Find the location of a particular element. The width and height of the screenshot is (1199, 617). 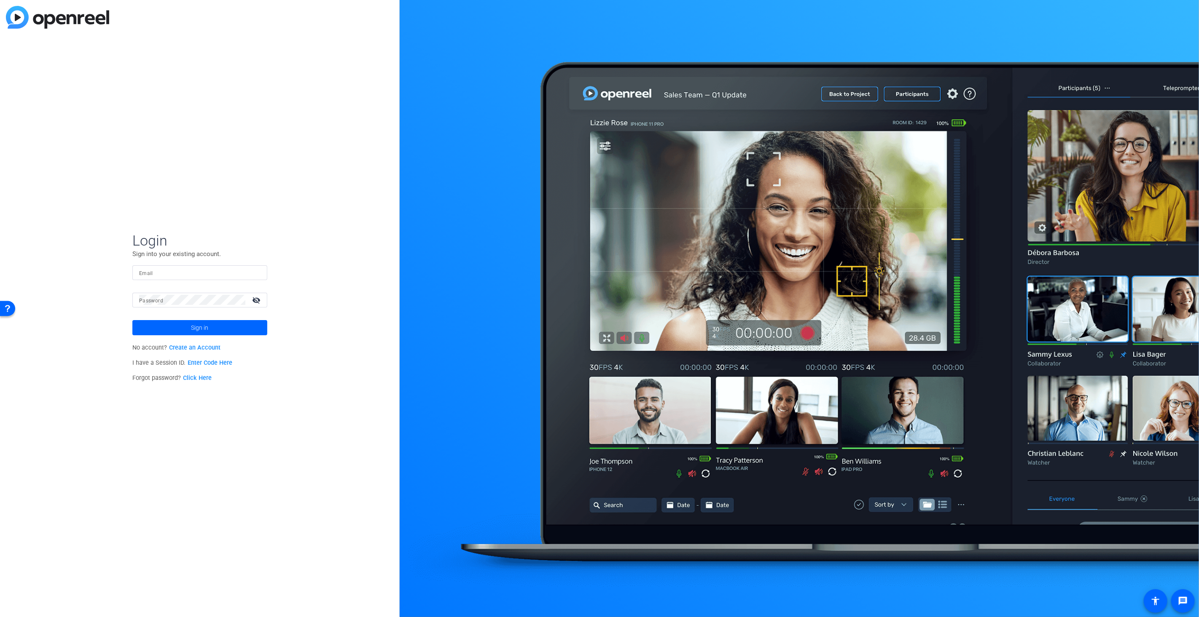

img: blue-gradient.svg is located at coordinates (57, 17).